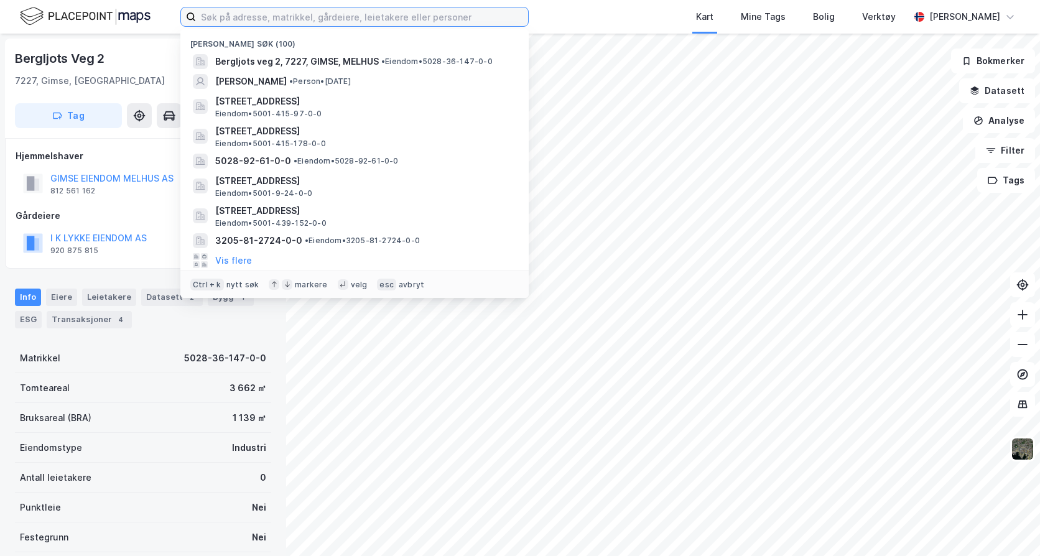 This screenshot has height=556, width=1040. What do you see at coordinates (143, 216) in the screenshot?
I see `div: Gårdeiere` at bounding box center [143, 216].